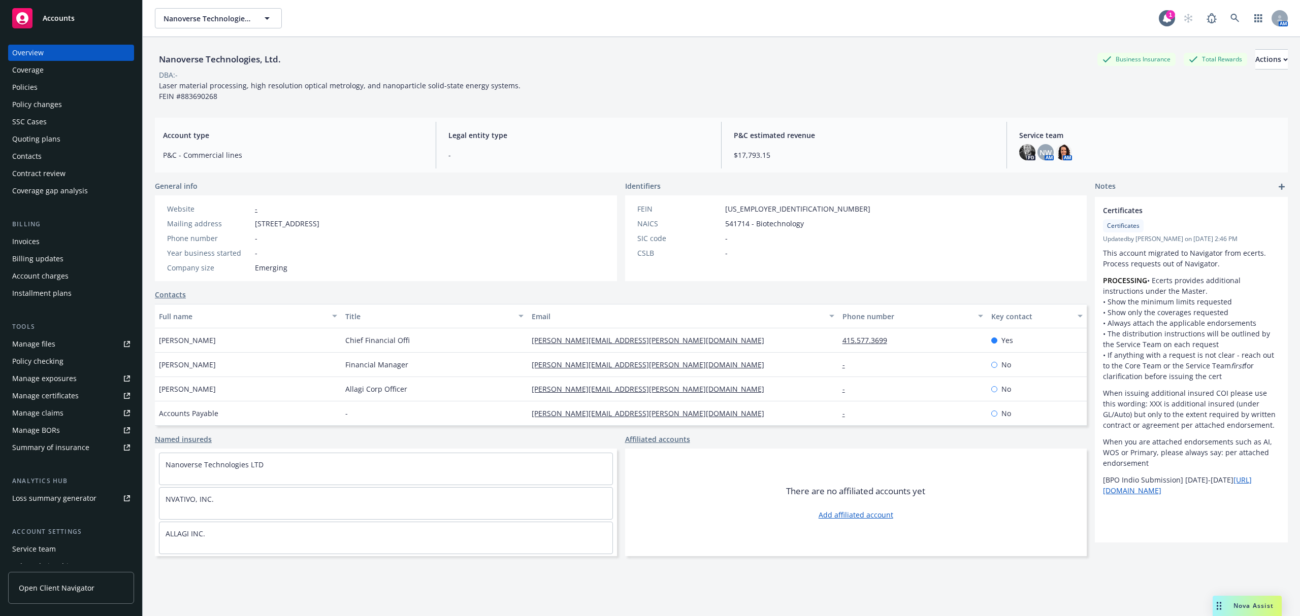  Describe the element at coordinates (71, 174) in the screenshot. I see `a: Contract review` at that location.